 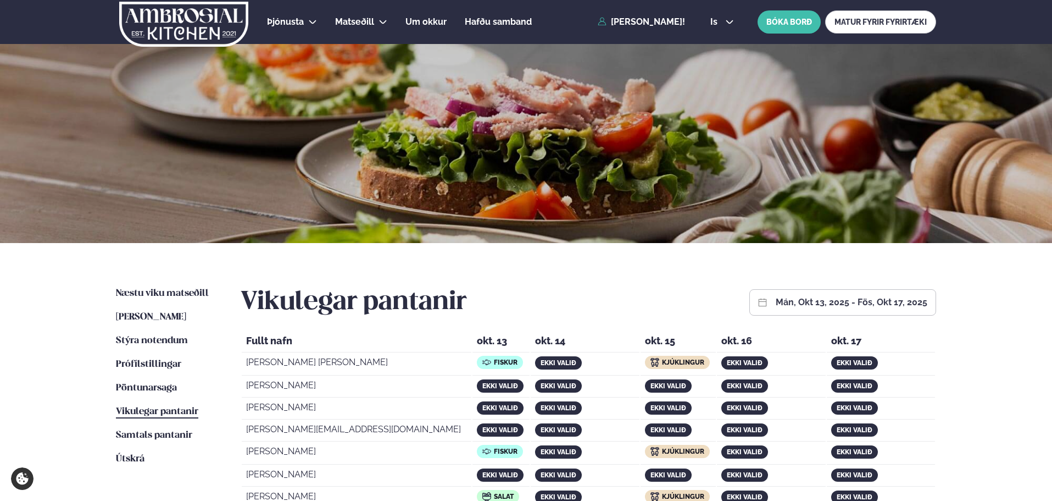 What do you see at coordinates (152, 340) in the screenshot?
I see `span: Stýra notendum` at bounding box center [152, 340].